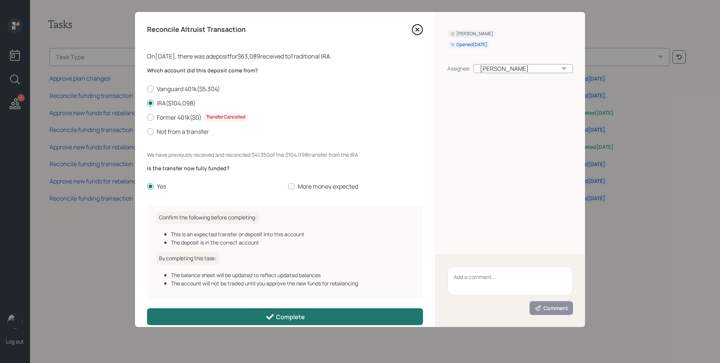 The height and width of the screenshot is (363, 720). I want to click on button: Comment, so click(551, 308).